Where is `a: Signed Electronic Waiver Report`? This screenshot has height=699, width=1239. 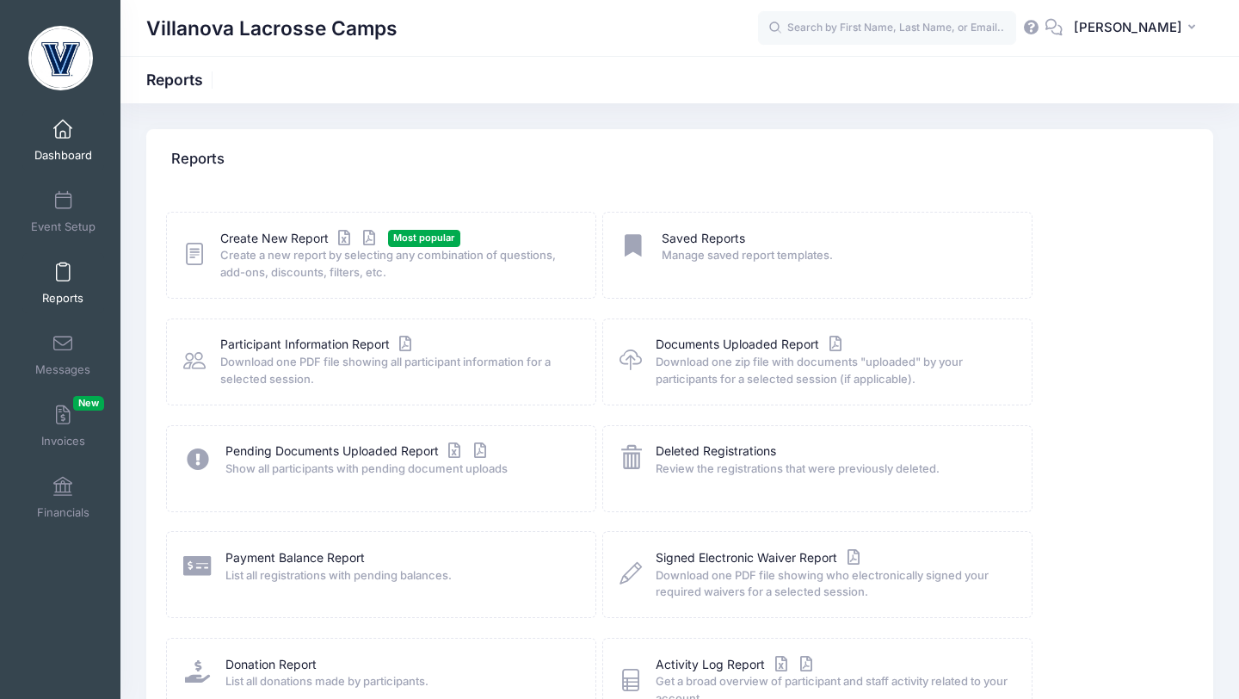
a: Signed Electronic Waiver Report is located at coordinates (759, 558).